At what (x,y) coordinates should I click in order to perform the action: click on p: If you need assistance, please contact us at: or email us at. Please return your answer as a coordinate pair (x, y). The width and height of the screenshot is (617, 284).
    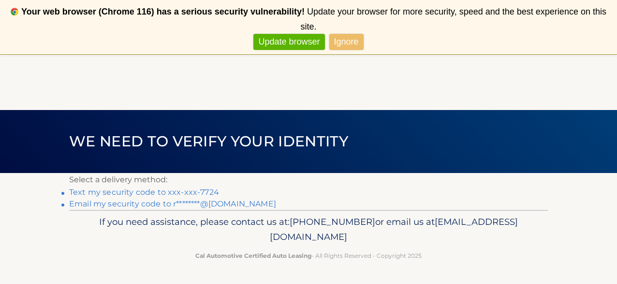
    Looking at the image, I should click on (309, 229).